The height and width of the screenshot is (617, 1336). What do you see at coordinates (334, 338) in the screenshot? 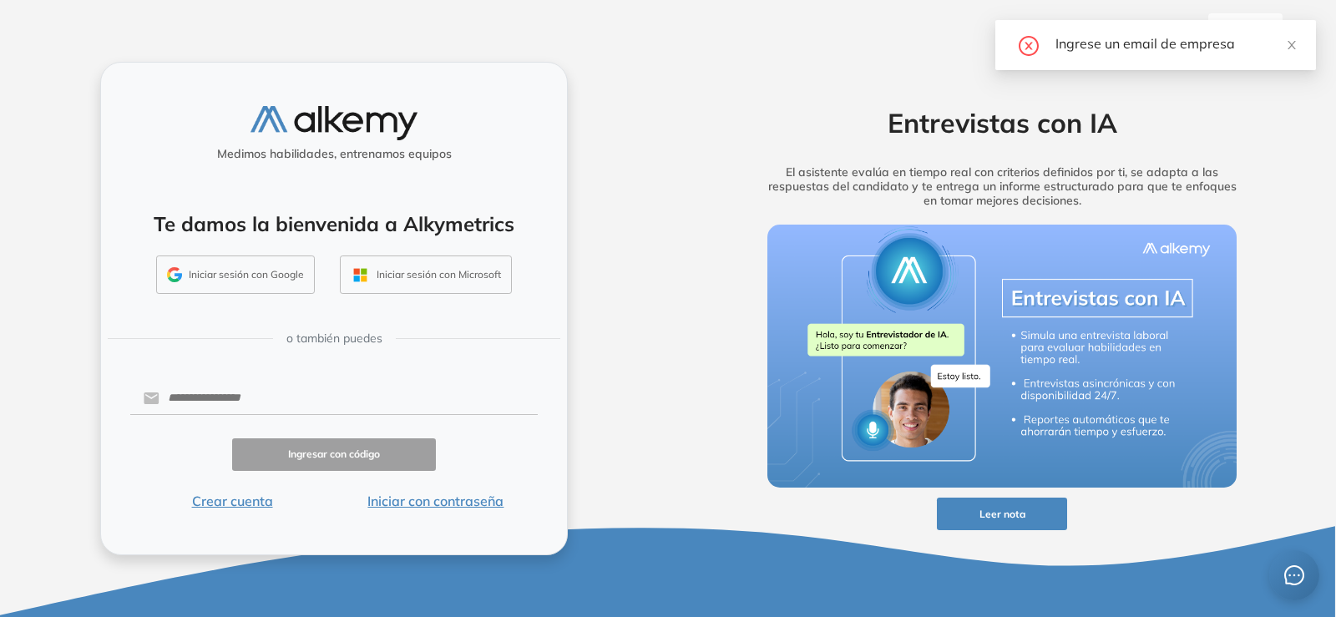
I see `span: o también puedes` at bounding box center [334, 338].